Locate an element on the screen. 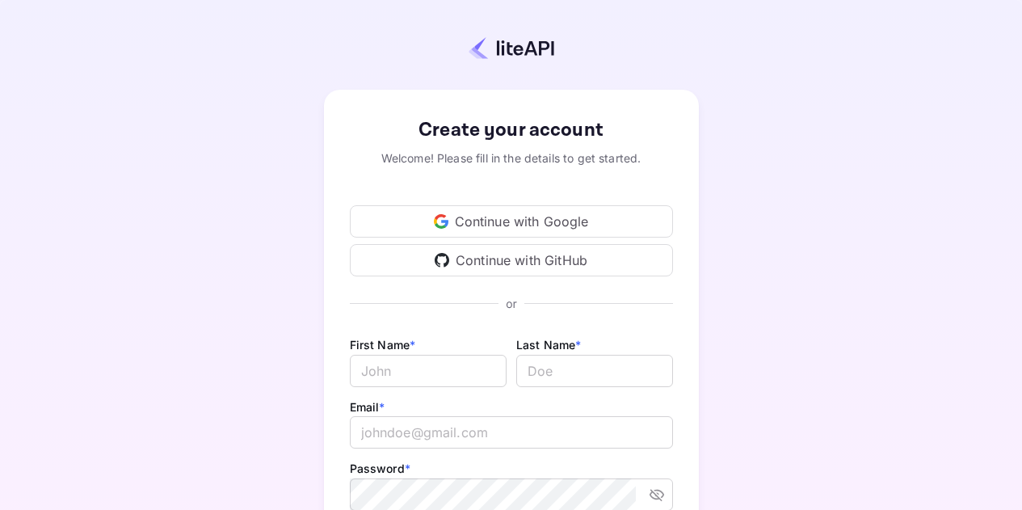 This screenshot has height=510, width=1022. label: Email is located at coordinates (368, 406).